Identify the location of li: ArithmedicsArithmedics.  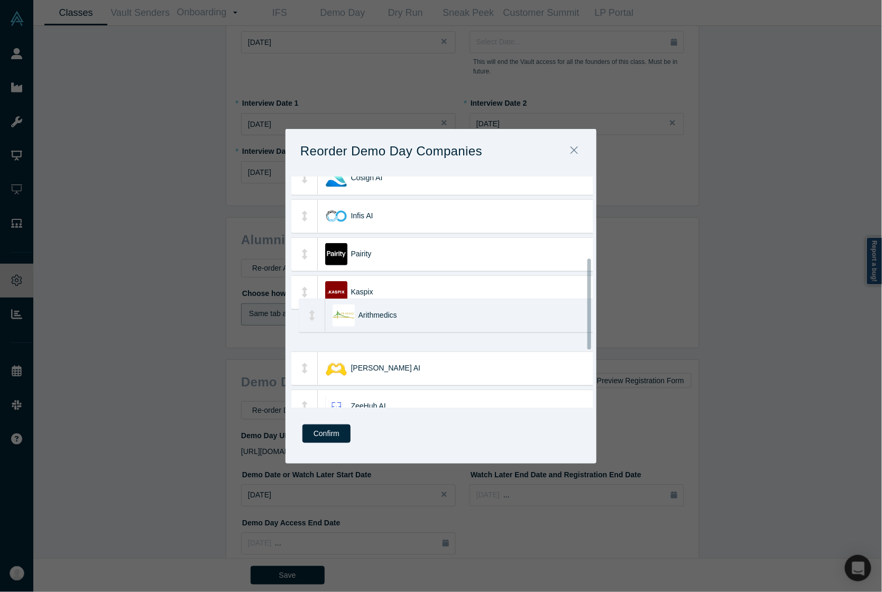
(454, 316).